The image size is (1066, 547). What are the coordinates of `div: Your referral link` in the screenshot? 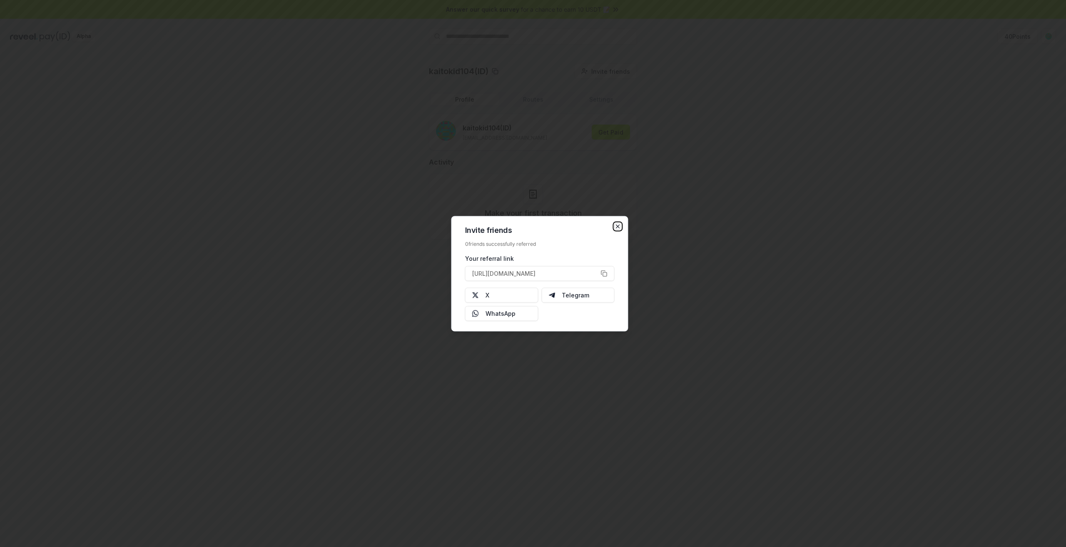 It's located at (540, 258).